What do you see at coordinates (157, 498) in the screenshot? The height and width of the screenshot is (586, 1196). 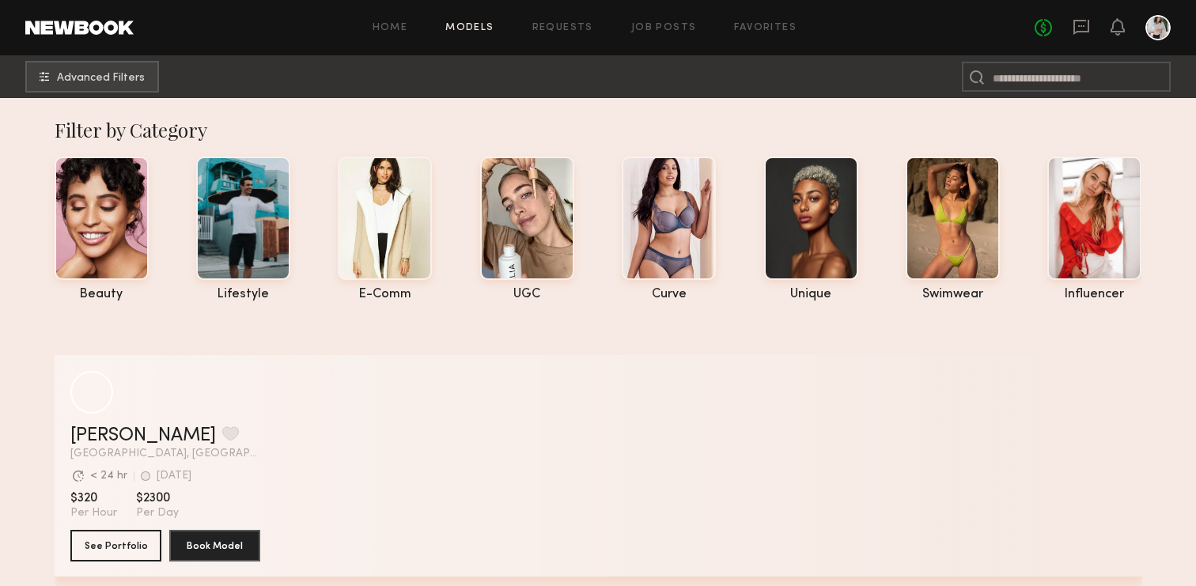 I see `span: $2300` at bounding box center [157, 498].